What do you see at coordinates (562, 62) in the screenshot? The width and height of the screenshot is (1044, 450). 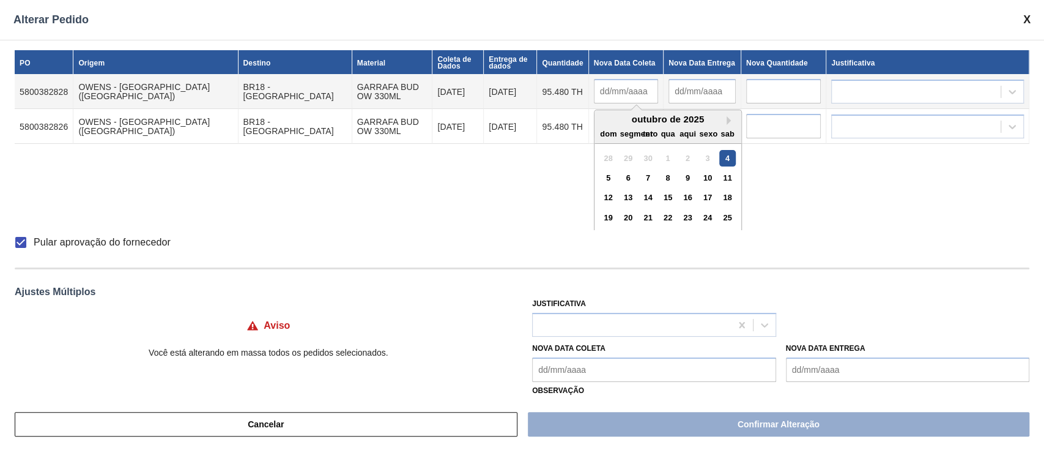 I see `font: Quantidade` at bounding box center [562, 62].